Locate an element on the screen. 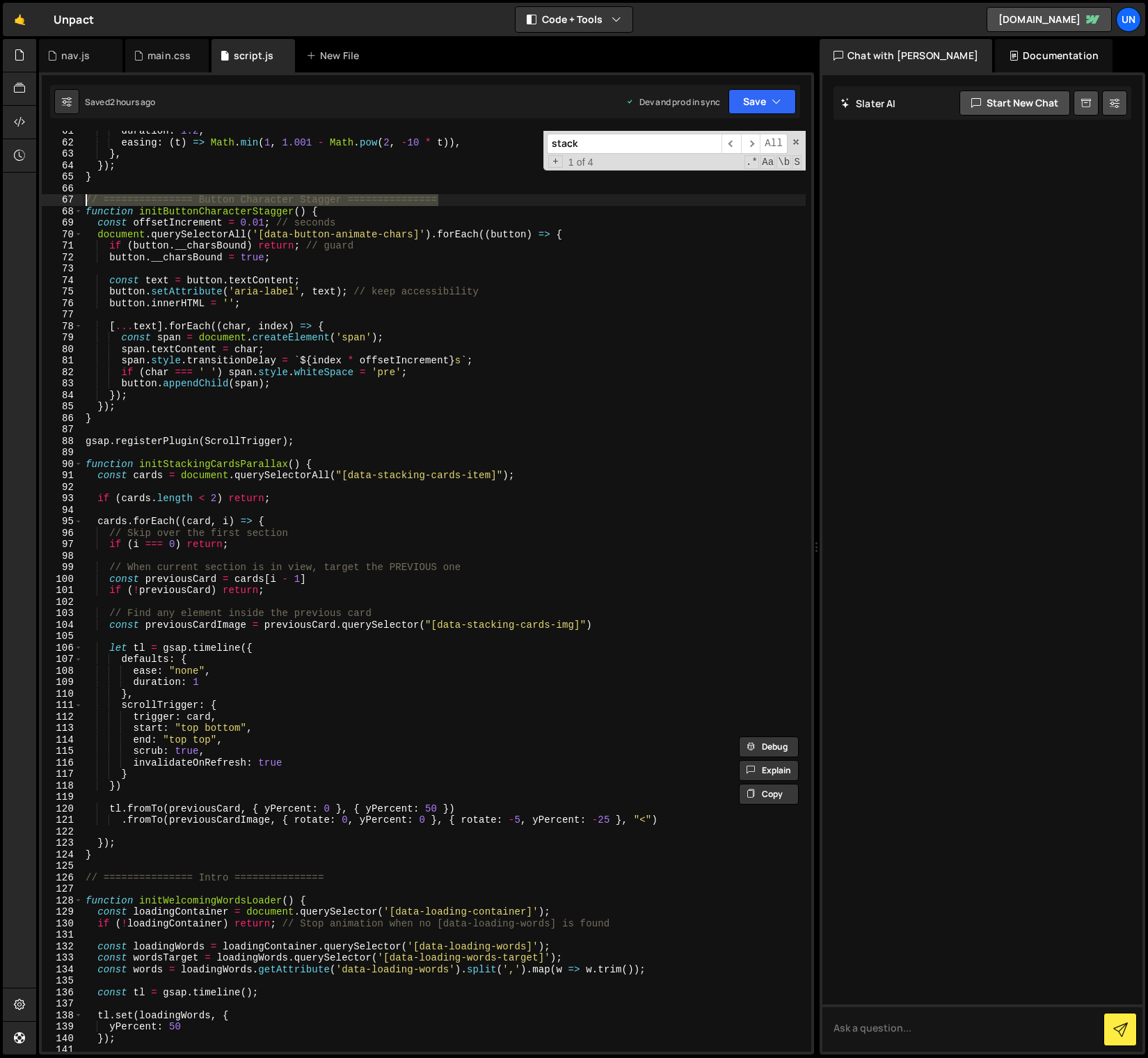  div: 61 is located at coordinates (62, 131).